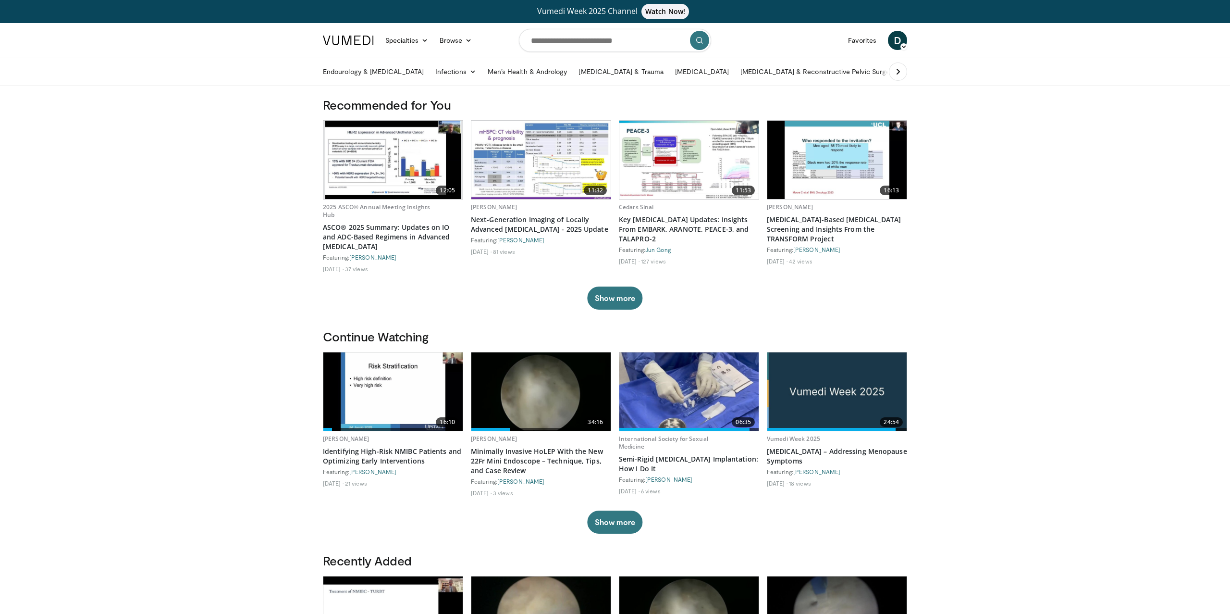 Image resolution: width=1230 pixels, height=614 pixels. What do you see at coordinates (455, 72) in the screenshot?
I see `a: Infections` at bounding box center [455, 72].